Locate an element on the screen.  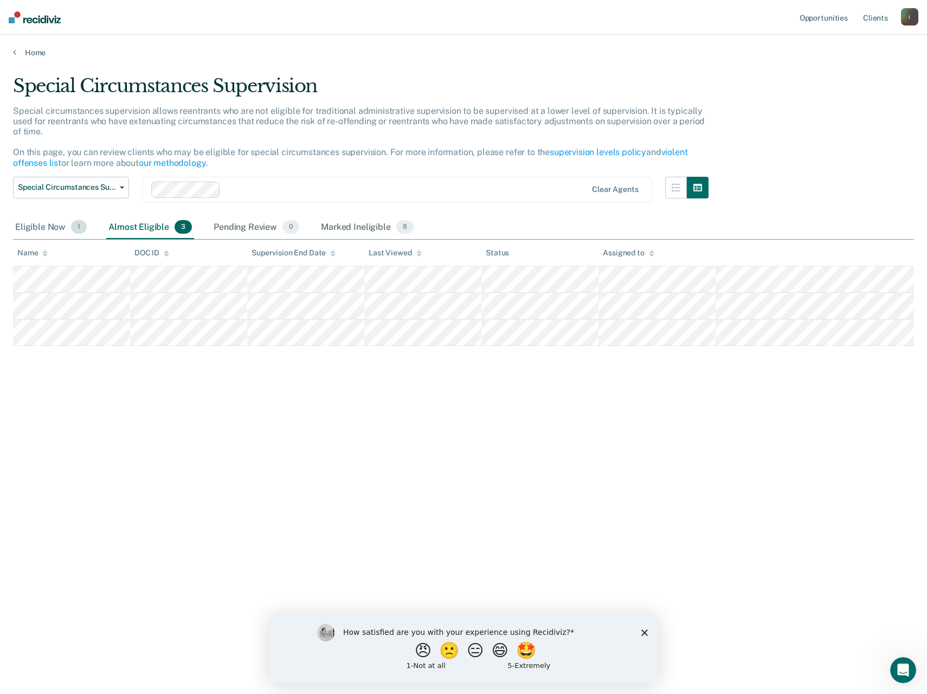
img: Profile image for Kim is located at coordinates (56, 20).